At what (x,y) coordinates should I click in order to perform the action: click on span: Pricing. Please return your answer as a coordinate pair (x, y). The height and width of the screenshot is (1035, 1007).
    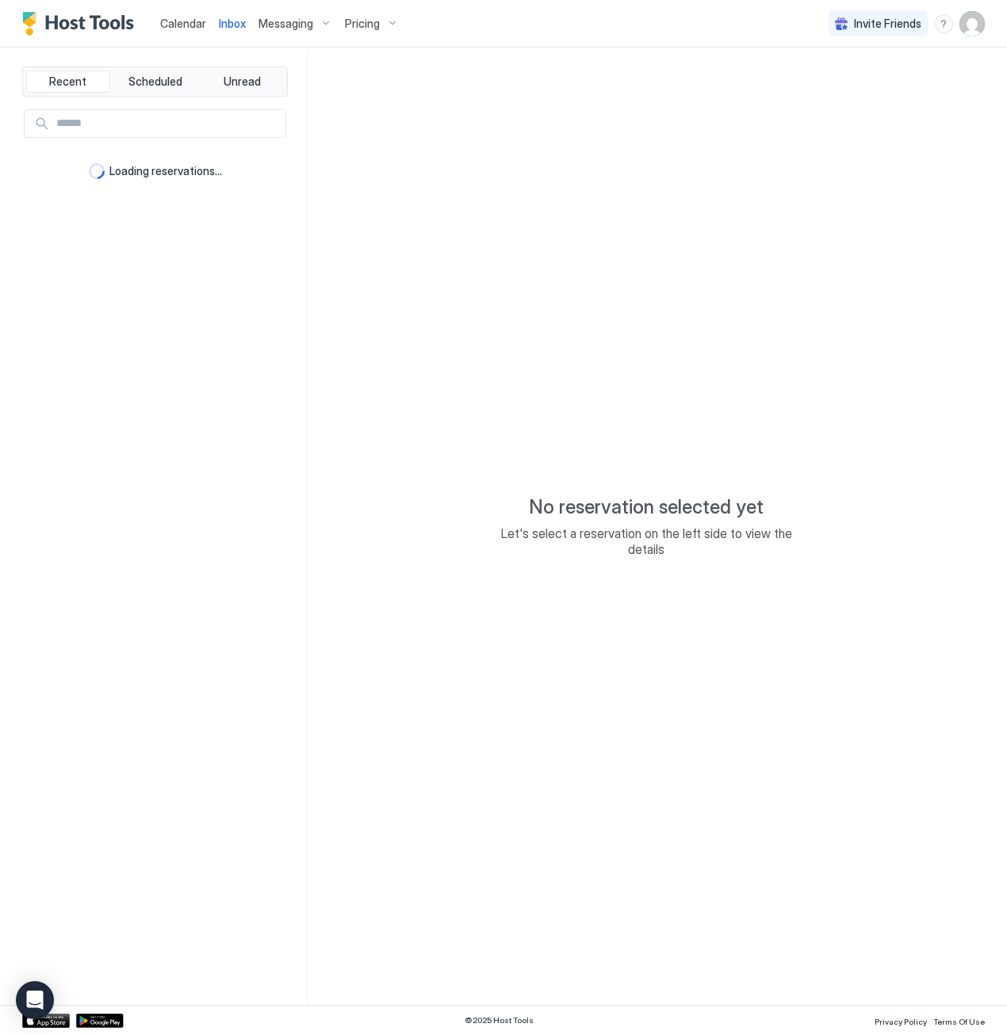
    Looking at the image, I should click on (362, 24).